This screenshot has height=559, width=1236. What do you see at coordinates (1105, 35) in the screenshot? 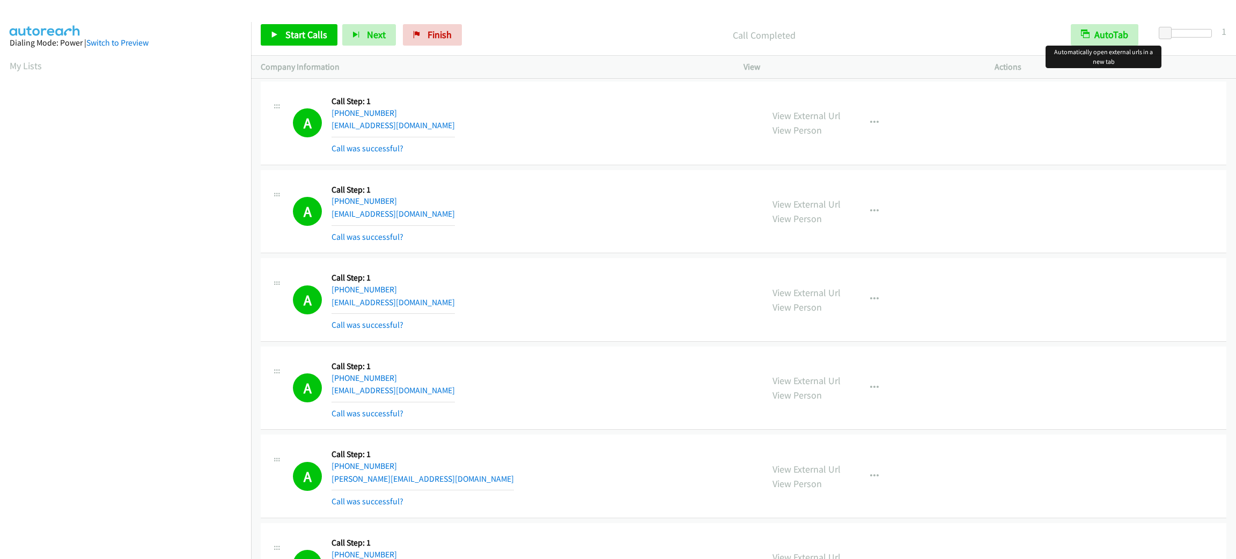
I see `button: AutoTab` at bounding box center [1105, 35].